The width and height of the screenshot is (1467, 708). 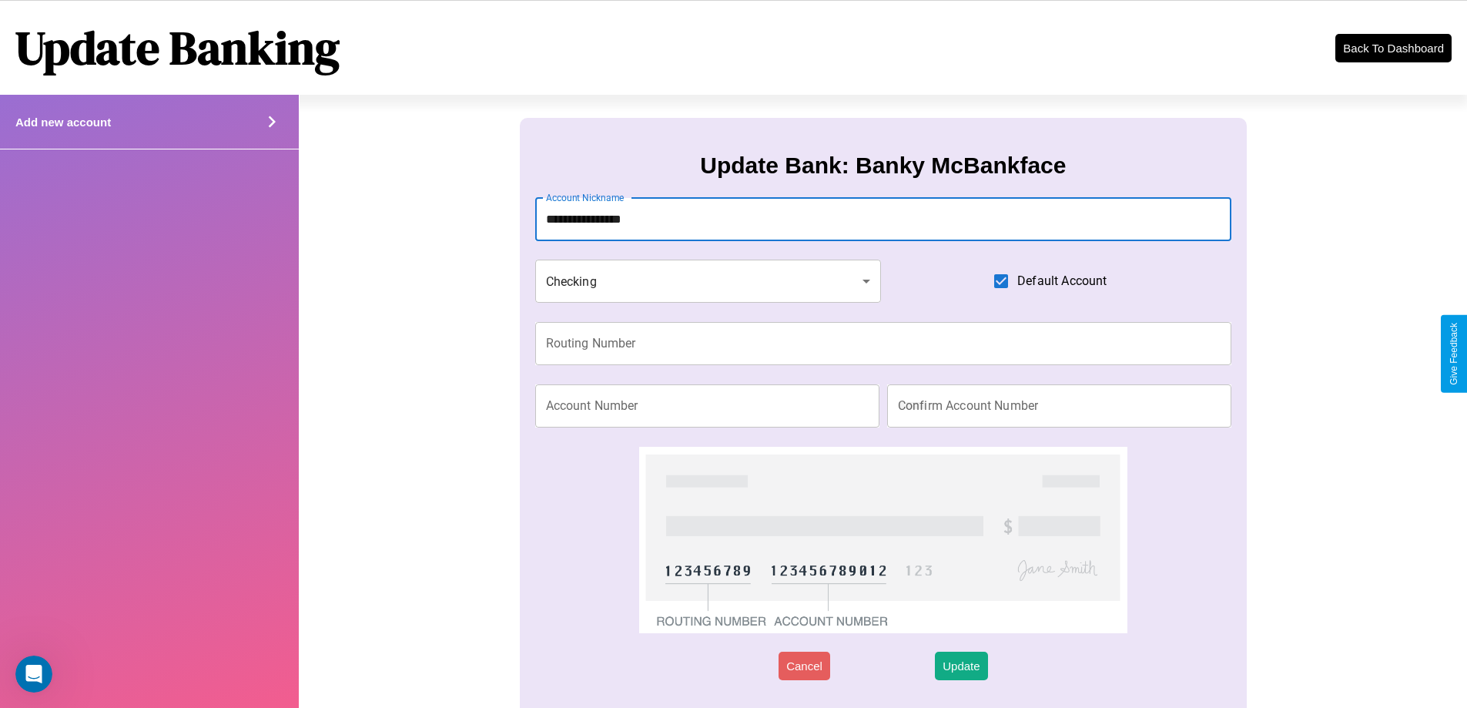 What do you see at coordinates (63, 122) in the screenshot?
I see `h4: Add new account` at bounding box center [63, 122].